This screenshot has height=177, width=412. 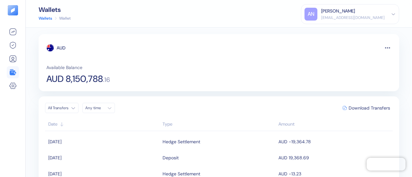 I want to click on div: Wallets, so click(x=55, y=10).